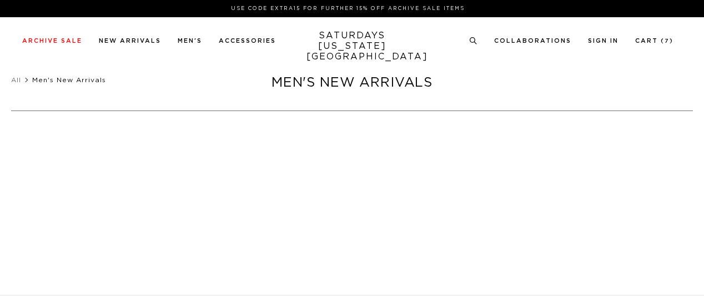  Describe the element at coordinates (654, 41) in the screenshot. I see `a: Cart (7)` at that location.